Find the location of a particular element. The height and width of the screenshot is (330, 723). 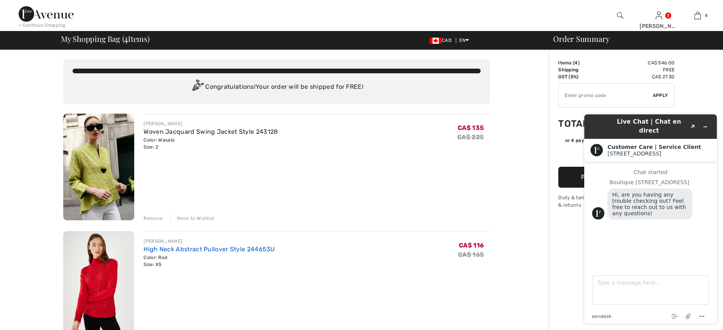

td: Total is located at coordinates (579, 124).